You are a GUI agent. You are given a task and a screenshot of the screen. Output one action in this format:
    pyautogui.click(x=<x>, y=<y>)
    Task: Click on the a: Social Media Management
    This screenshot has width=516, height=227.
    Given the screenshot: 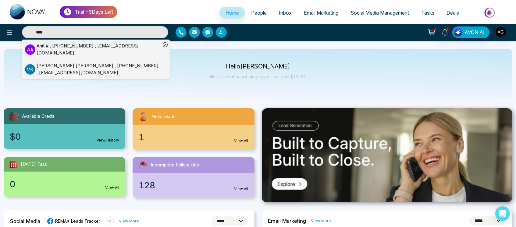 What is the action you would take?
    pyautogui.click(x=380, y=13)
    